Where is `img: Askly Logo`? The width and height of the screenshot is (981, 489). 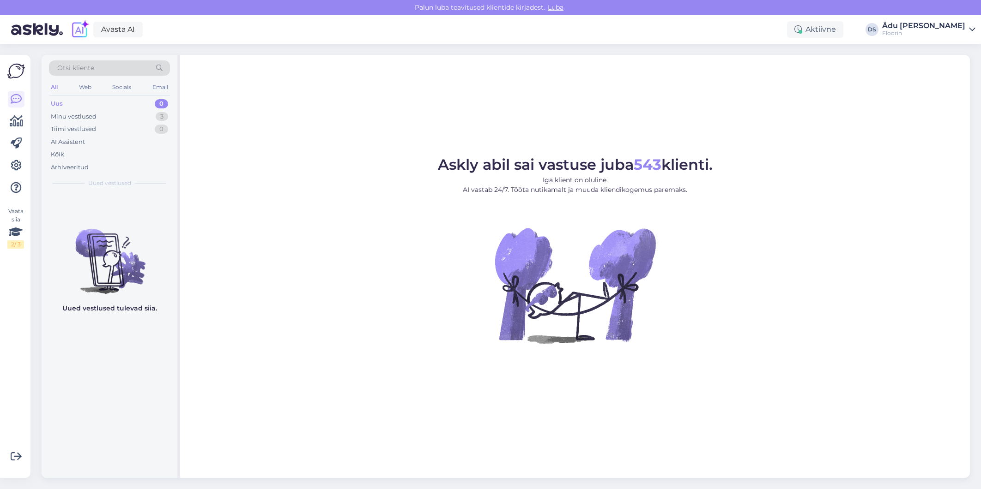
img: Askly Logo is located at coordinates (16, 71).